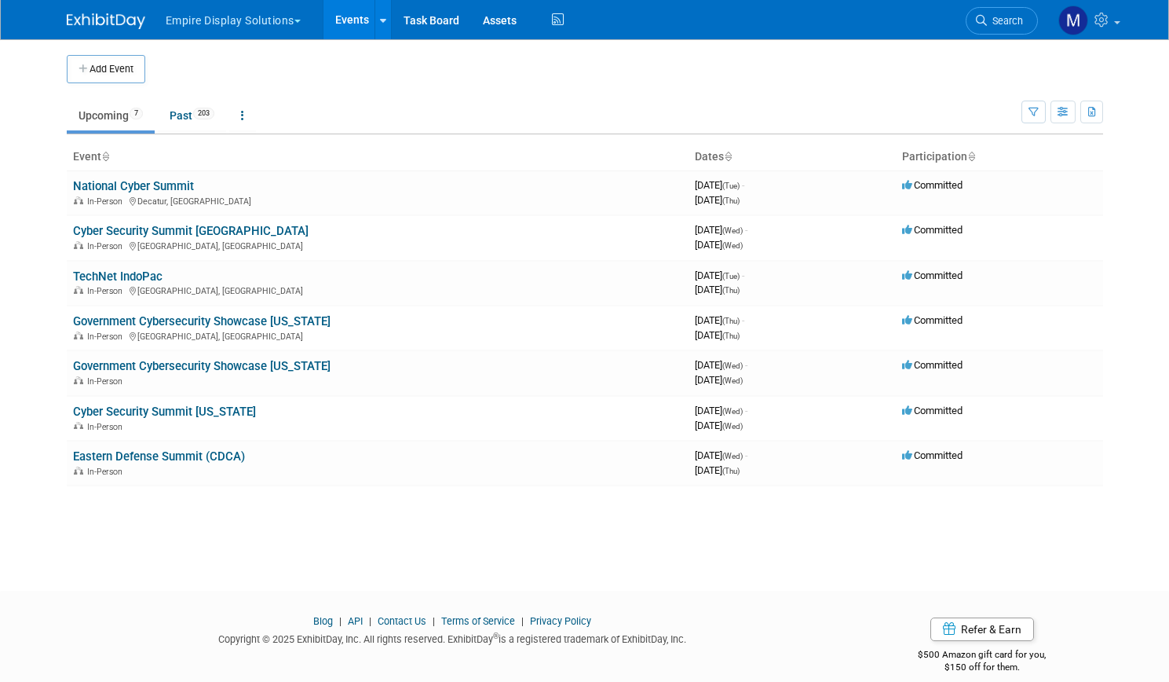 The image size is (1169, 682). What do you see at coordinates (134, 186) in the screenshot?
I see `a: National Cyber Summit` at bounding box center [134, 186].